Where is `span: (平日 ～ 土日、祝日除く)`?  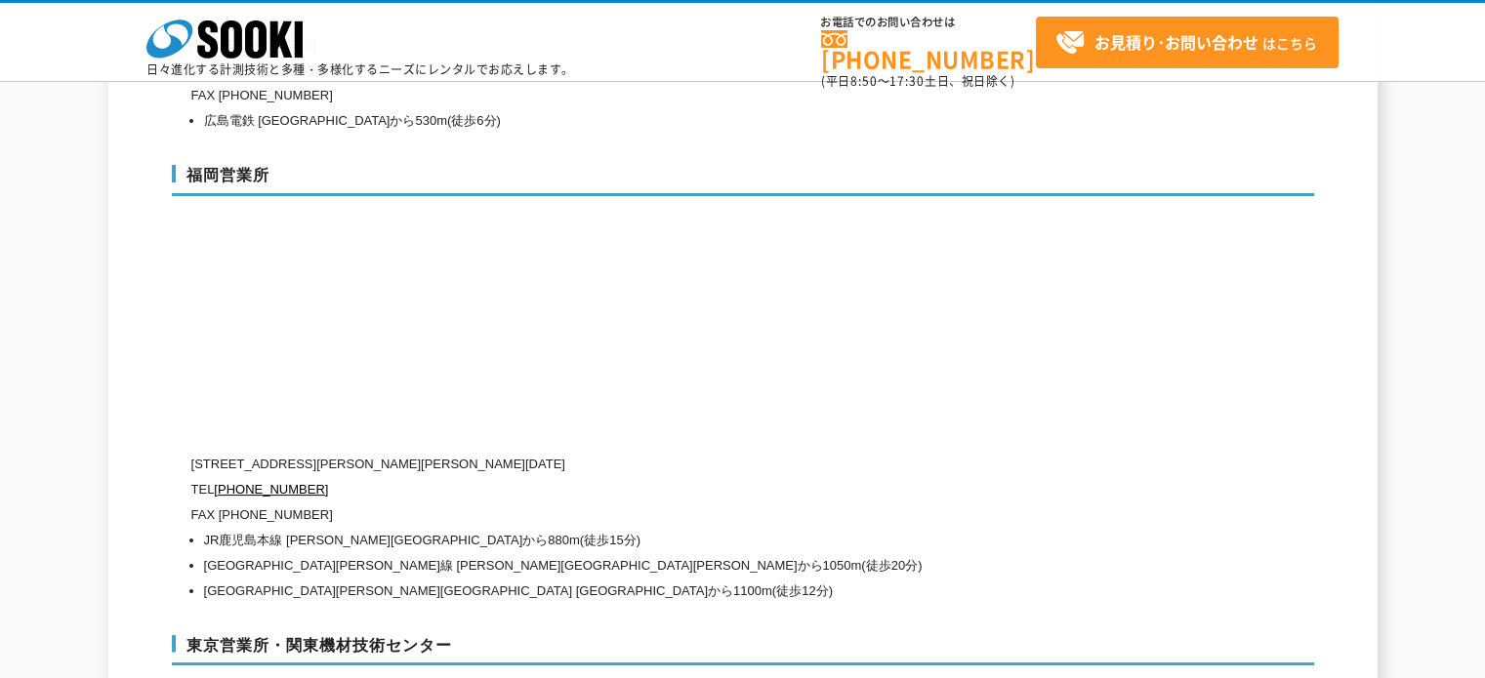 span: (平日 ～ 土日、祝日除く) is located at coordinates (917, 81).